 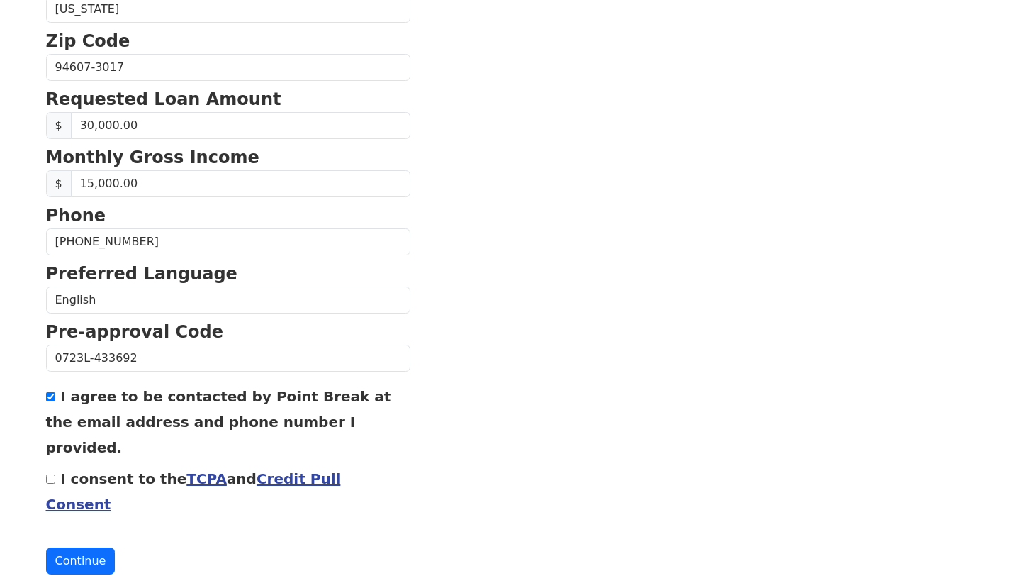 I want to click on label: I agree to be contacted by Point Break at the email address and phone number I provided., so click(x=218, y=422).